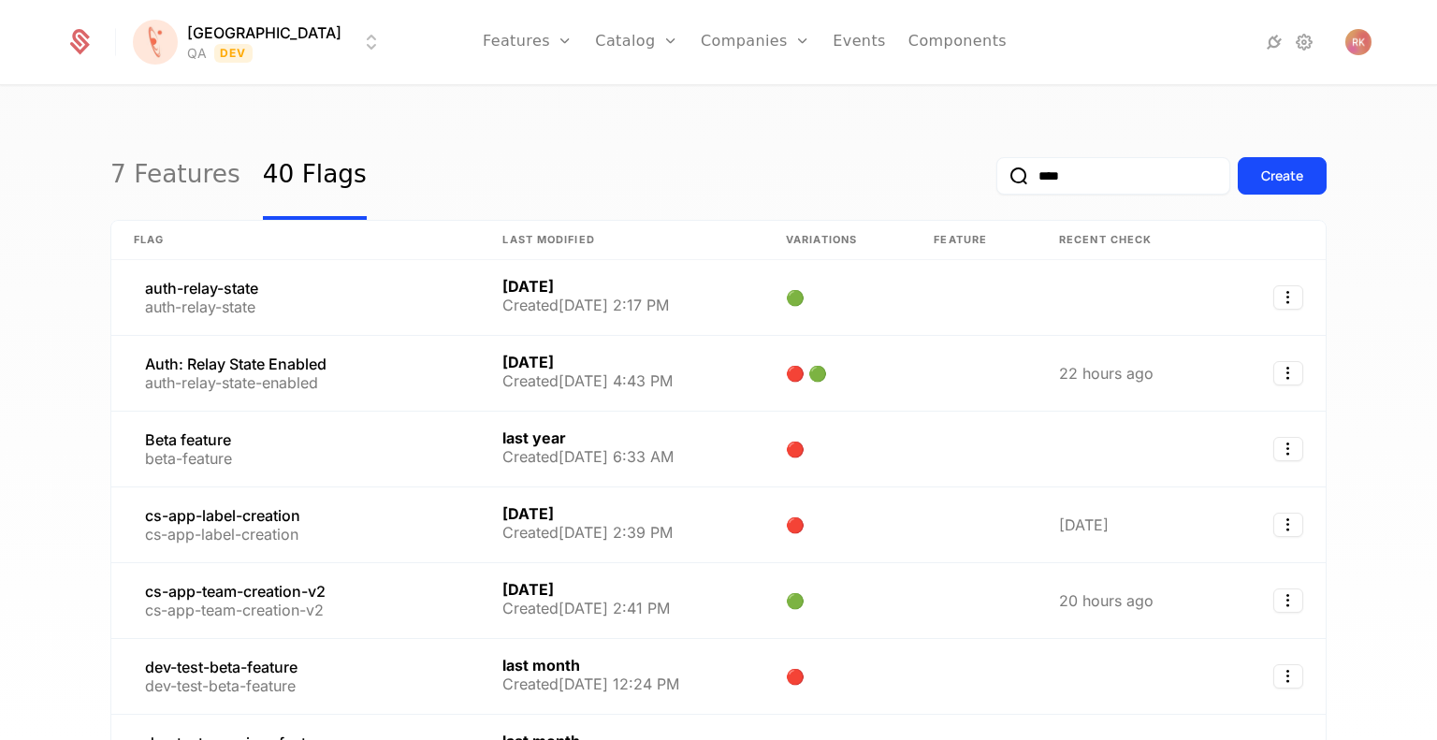 The image size is (1437, 740). What do you see at coordinates (974, 240) in the screenshot?
I see `th: Feature` at bounding box center [974, 240].